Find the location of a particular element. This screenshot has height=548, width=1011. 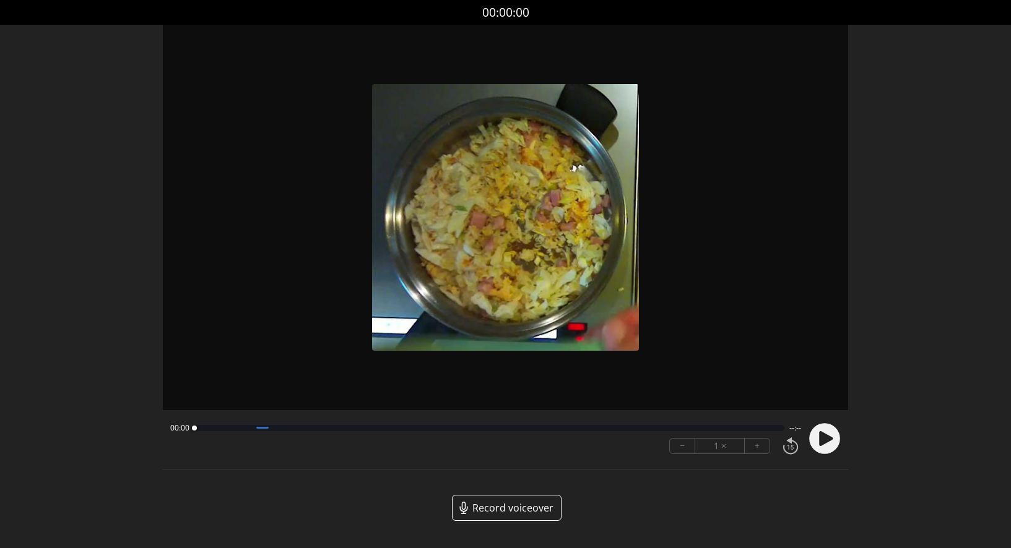

span: 00:00 is located at coordinates (179, 428).